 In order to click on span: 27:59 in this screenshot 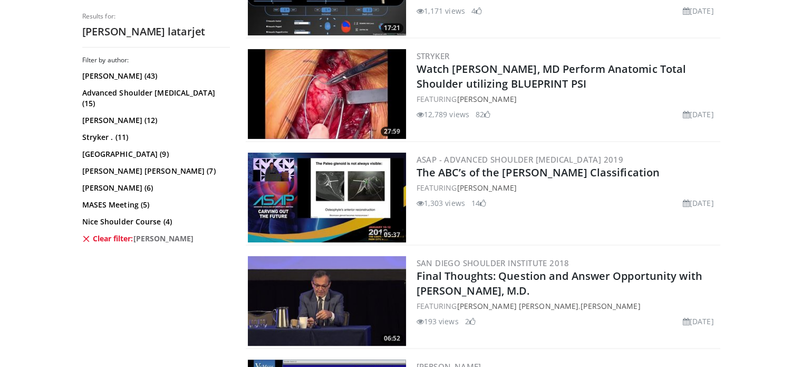, I will do `click(392, 131)`.